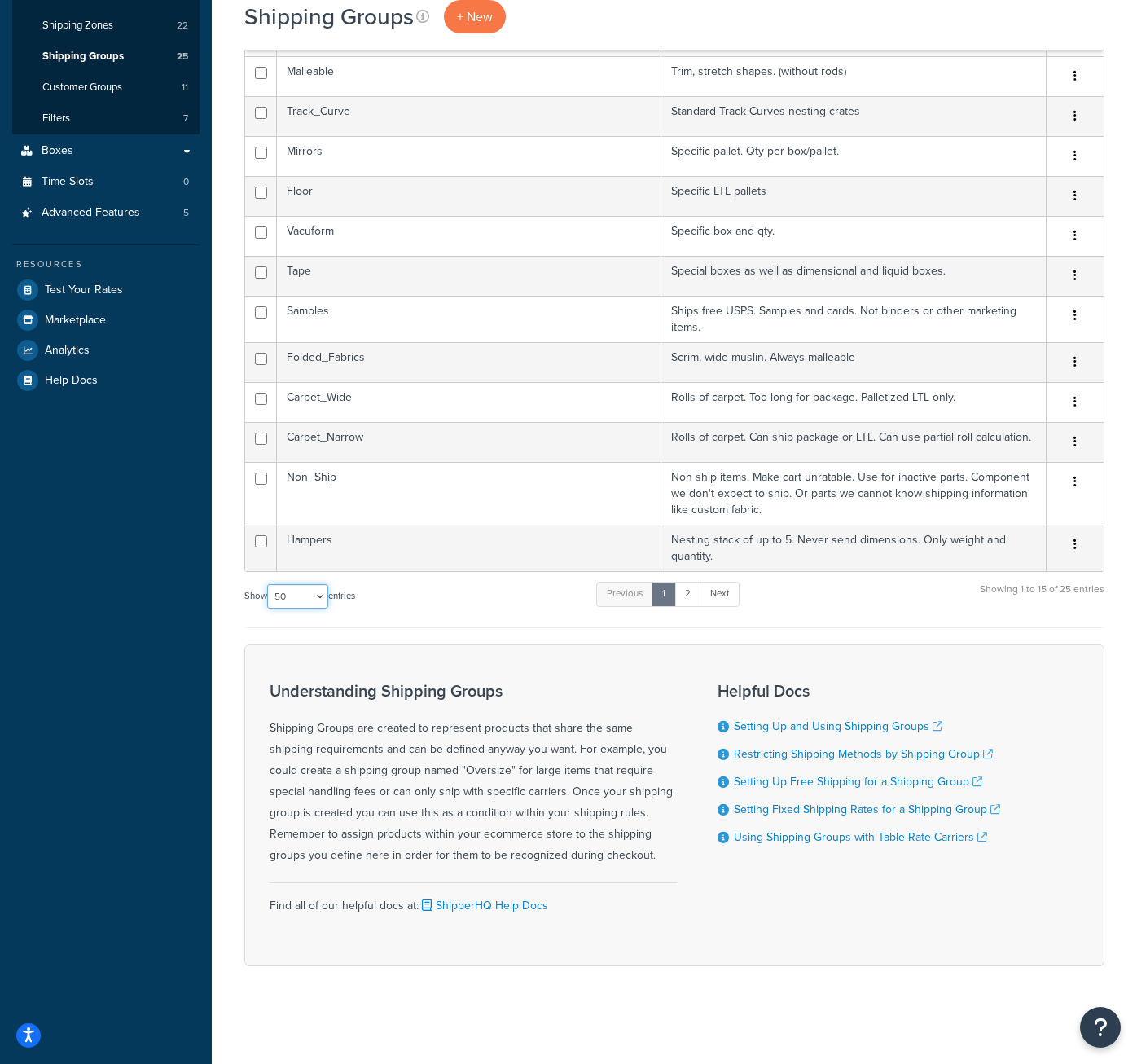  I want to click on td: Carpet_Wide, so click(469, 402).